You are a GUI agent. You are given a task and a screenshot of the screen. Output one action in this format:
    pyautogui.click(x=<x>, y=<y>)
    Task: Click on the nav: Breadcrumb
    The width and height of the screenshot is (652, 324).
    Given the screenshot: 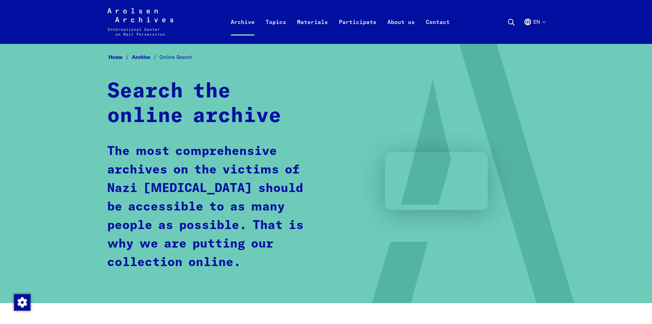 What is the action you would take?
    pyautogui.click(x=326, y=57)
    